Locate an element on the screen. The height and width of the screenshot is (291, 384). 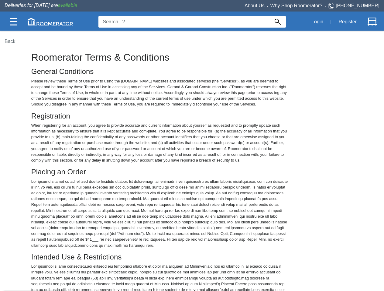
h2: Roomerator Terms & Conditions is located at coordinates (160, 57).